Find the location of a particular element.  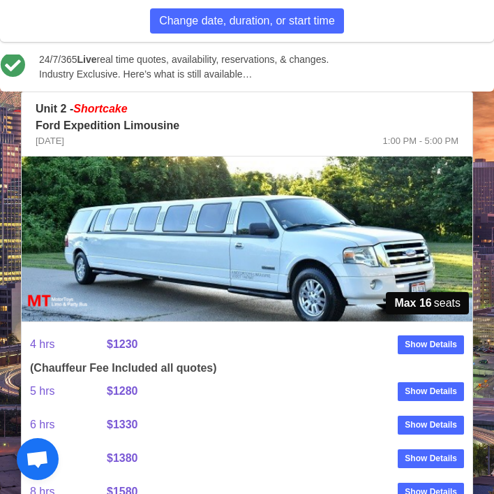

span: Change date, duration, or start time is located at coordinates (247, 21).